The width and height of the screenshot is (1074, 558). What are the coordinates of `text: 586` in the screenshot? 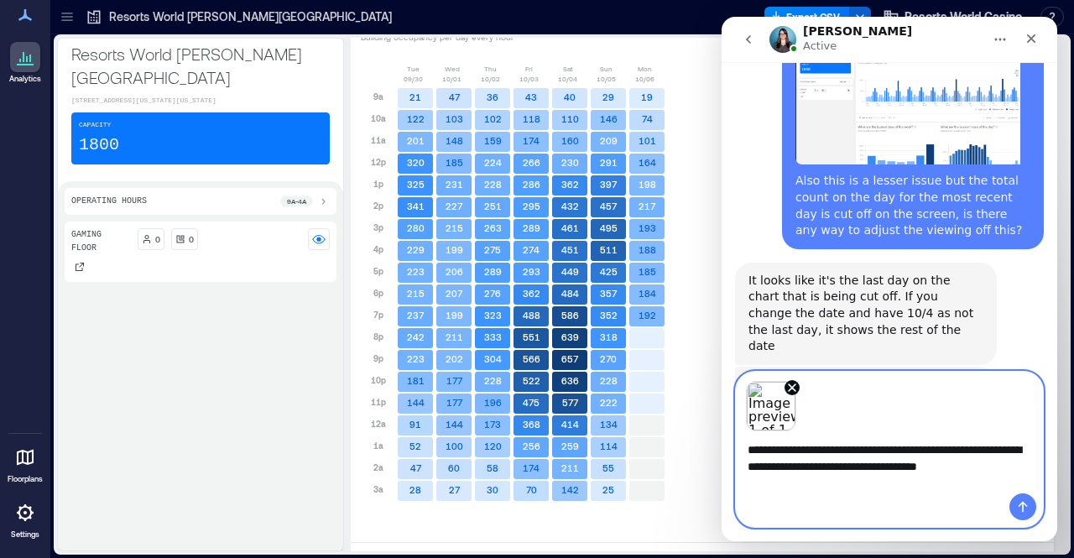 It's located at (569, 315).